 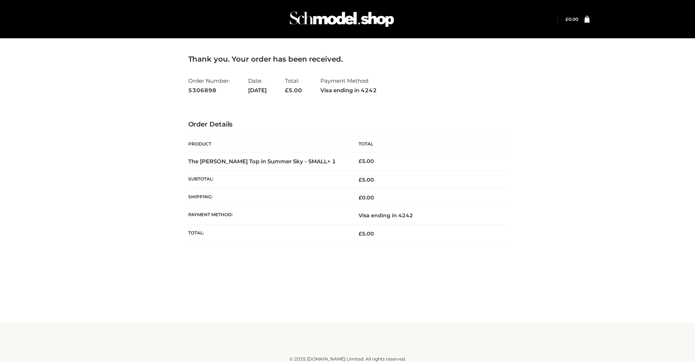 What do you see at coordinates (427, 144) in the screenshot?
I see `th: Total` at bounding box center [427, 144].